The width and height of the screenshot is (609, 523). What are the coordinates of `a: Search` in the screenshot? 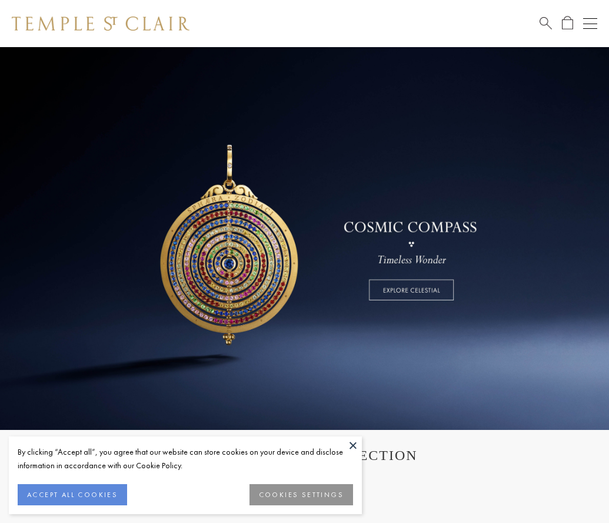 It's located at (546, 23).